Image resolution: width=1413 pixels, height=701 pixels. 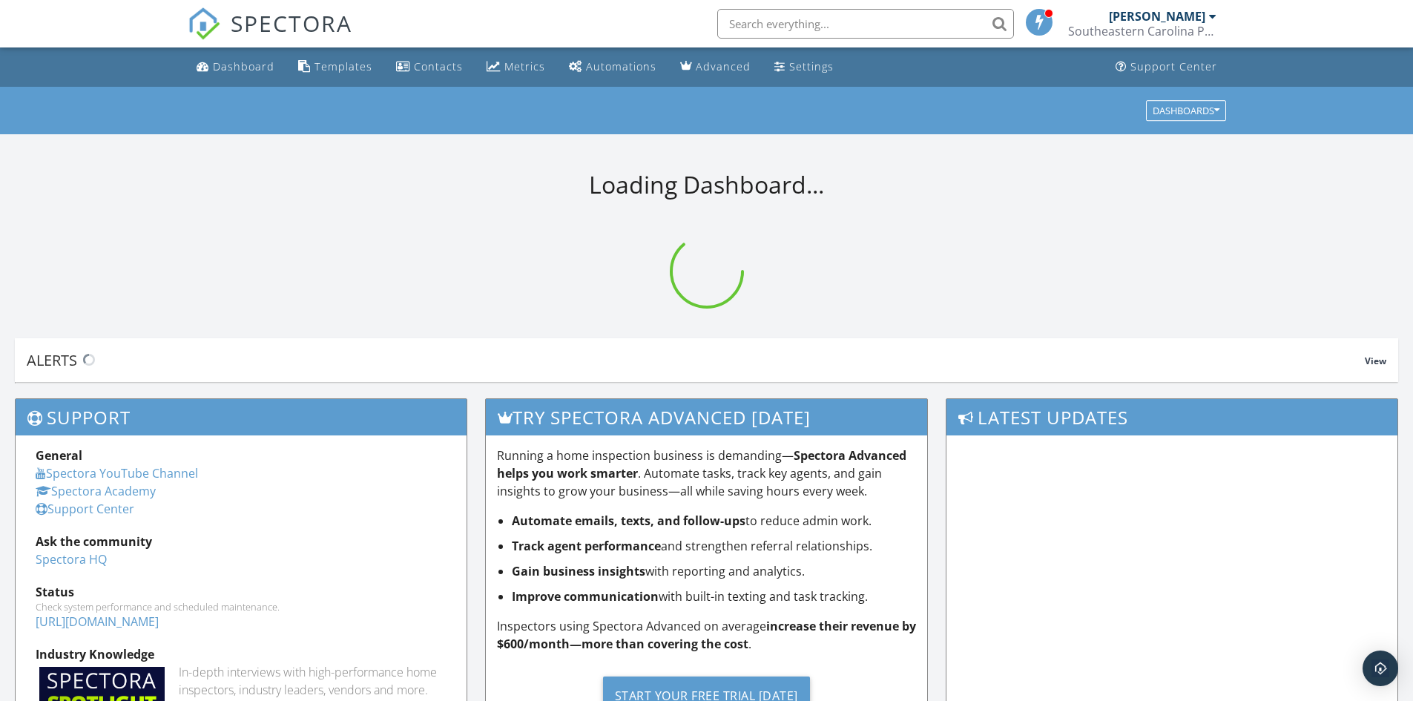 I want to click on img: The Best Home Inspection Software - Spectora, so click(x=204, y=24).